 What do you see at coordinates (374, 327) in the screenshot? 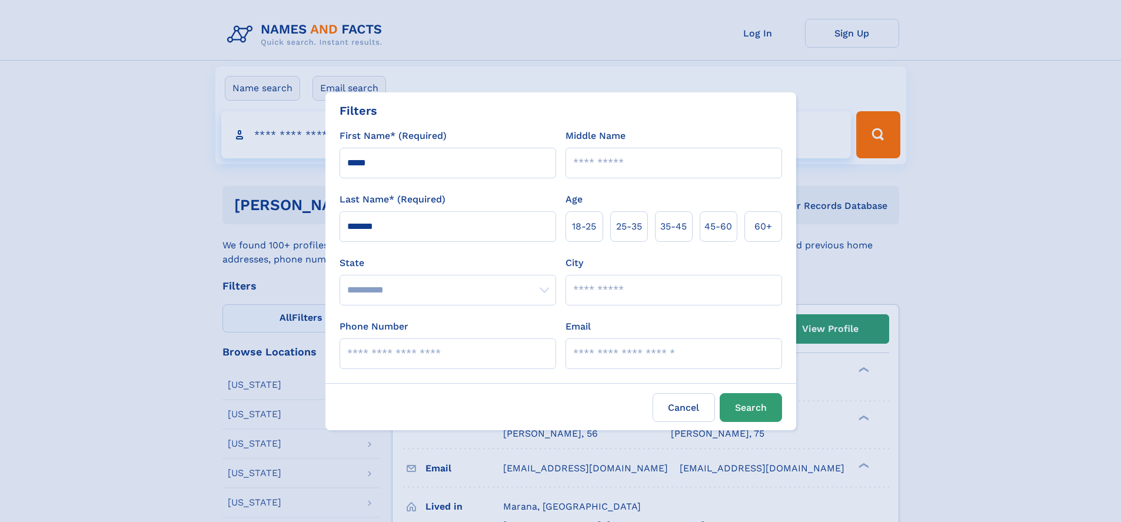
I see `label: Phone Number` at bounding box center [374, 327].